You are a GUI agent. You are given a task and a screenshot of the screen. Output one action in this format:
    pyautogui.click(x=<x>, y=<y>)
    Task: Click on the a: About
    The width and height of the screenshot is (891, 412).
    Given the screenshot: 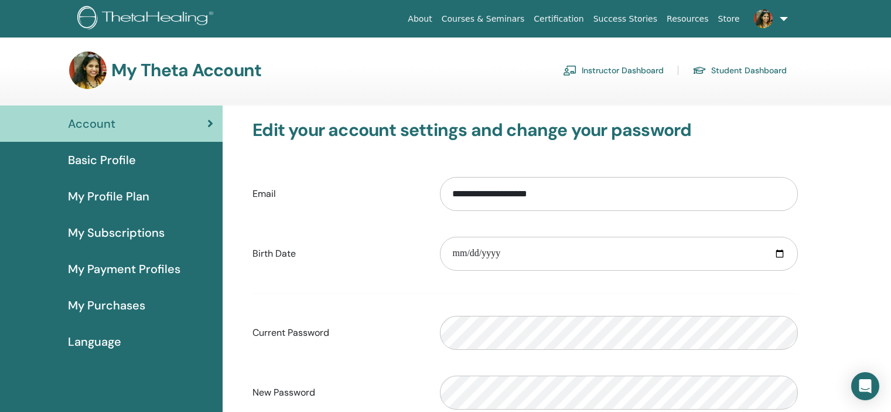 What is the action you would take?
    pyautogui.click(x=419, y=19)
    